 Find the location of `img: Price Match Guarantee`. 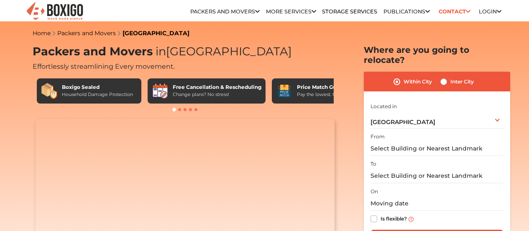

img: Price Match Guarantee is located at coordinates (285, 91).